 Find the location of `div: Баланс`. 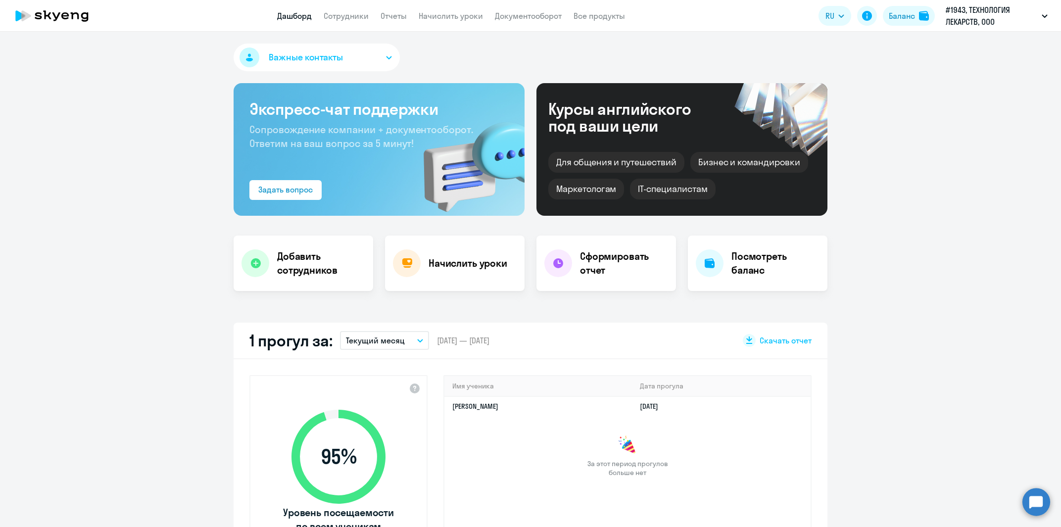

div: Баланс is located at coordinates (902, 16).